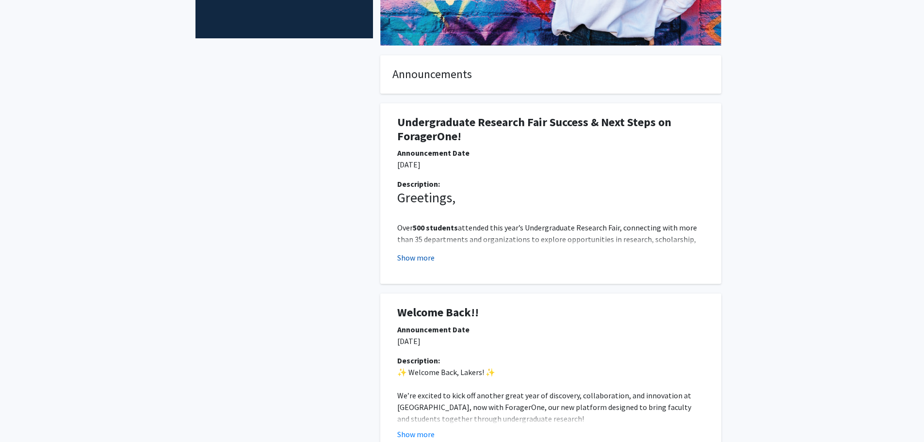 This screenshot has width=924, height=442. I want to click on p: ✨ Welcome Back, Lakers! ✨, so click(550, 372).